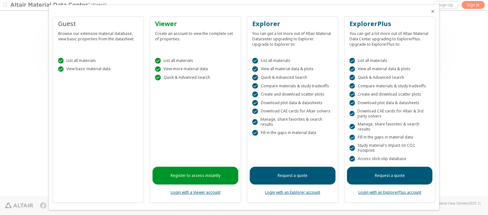 This screenshot has width=488, height=215. I want to click on div: Guest, so click(99, 24).